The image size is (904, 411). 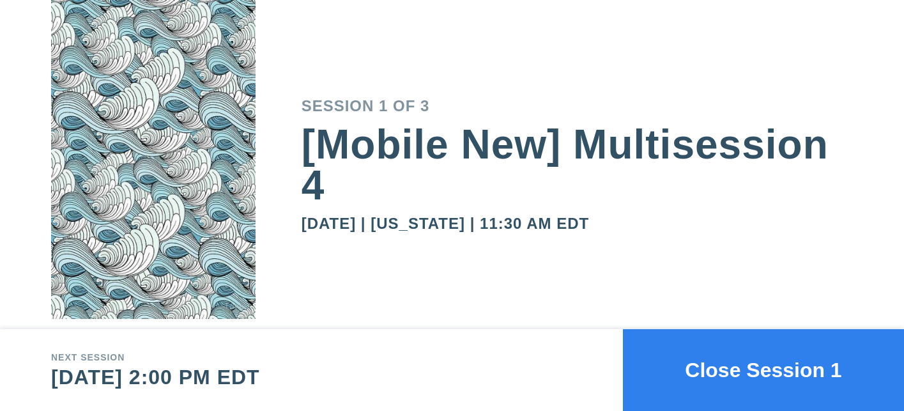 What do you see at coordinates (577, 106) in the screenshot?
I see `div: Session 1 of 3` at bounding box center [577, 106].